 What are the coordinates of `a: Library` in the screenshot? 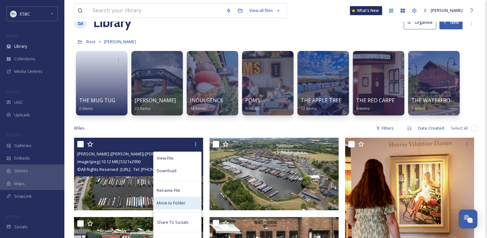 It's located at (112, 23).